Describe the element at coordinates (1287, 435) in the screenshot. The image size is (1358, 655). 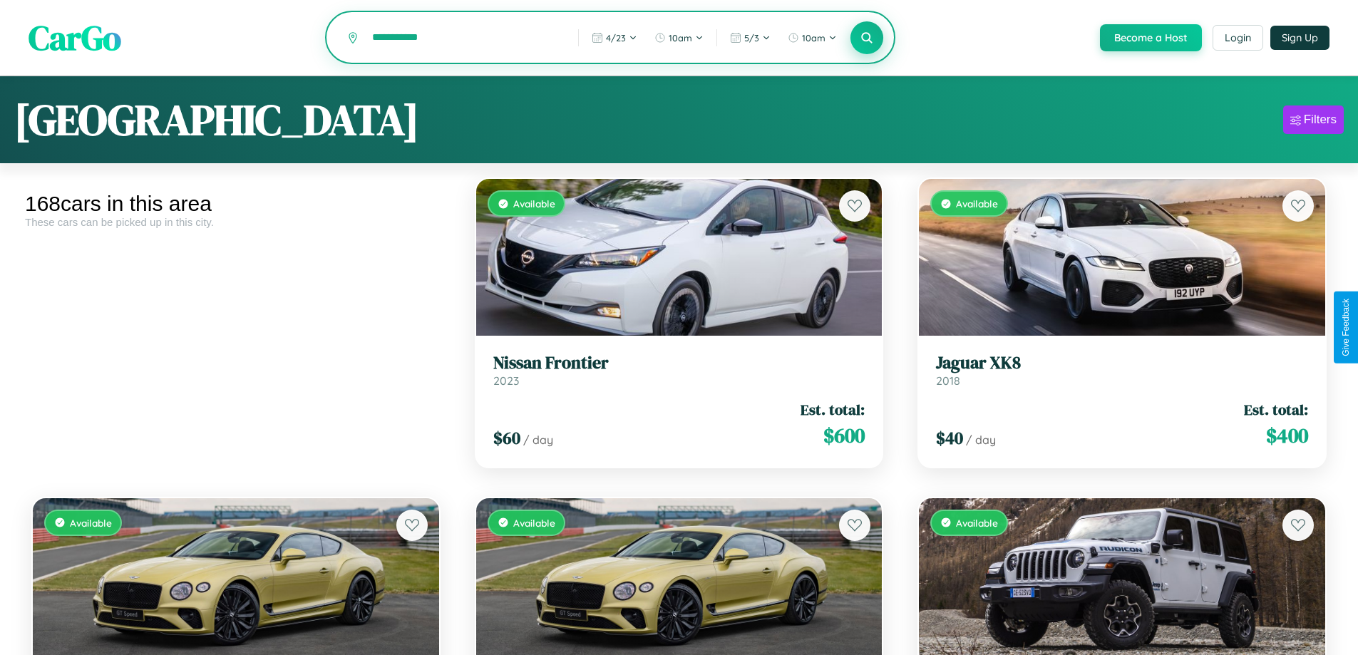
I see `span: $ 400` at that location.